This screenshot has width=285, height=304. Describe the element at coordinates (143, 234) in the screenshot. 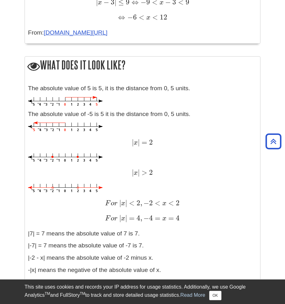

I see `p: |7| = 7 means the absolute value of 7 is 7.` at that location.